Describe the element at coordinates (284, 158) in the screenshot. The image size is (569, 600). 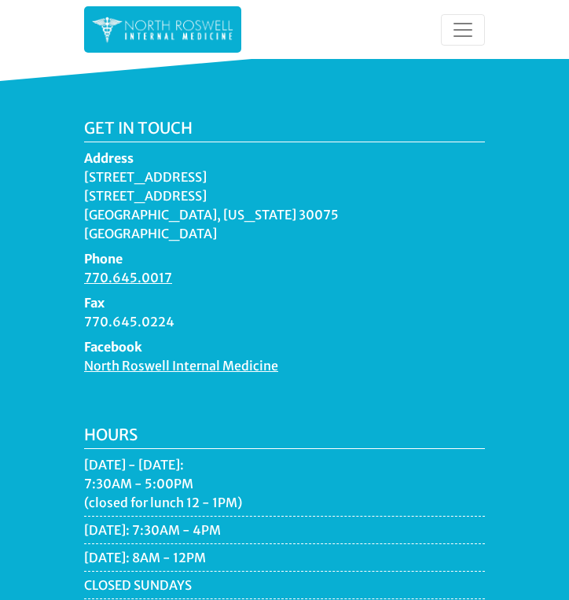
I see `dt: Address` at that location.